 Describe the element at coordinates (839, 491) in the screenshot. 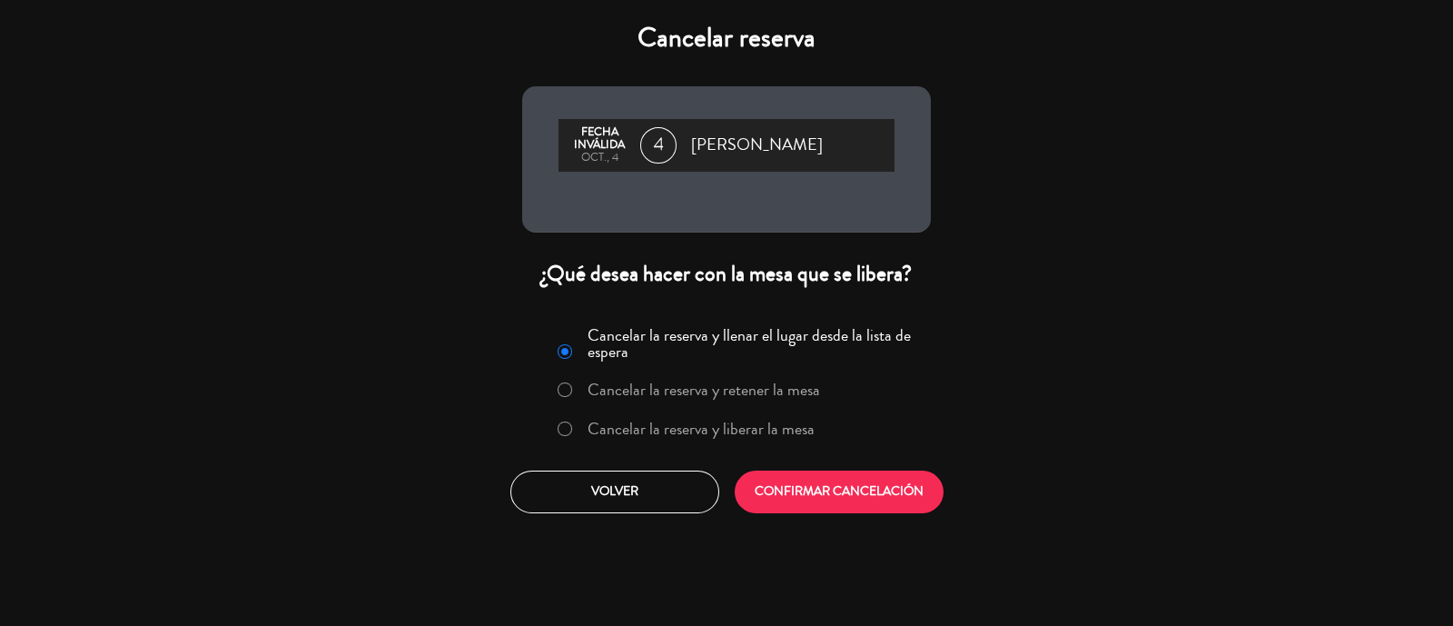

I see `button: CONFIRMAR CANCELACIÓN` at that location.